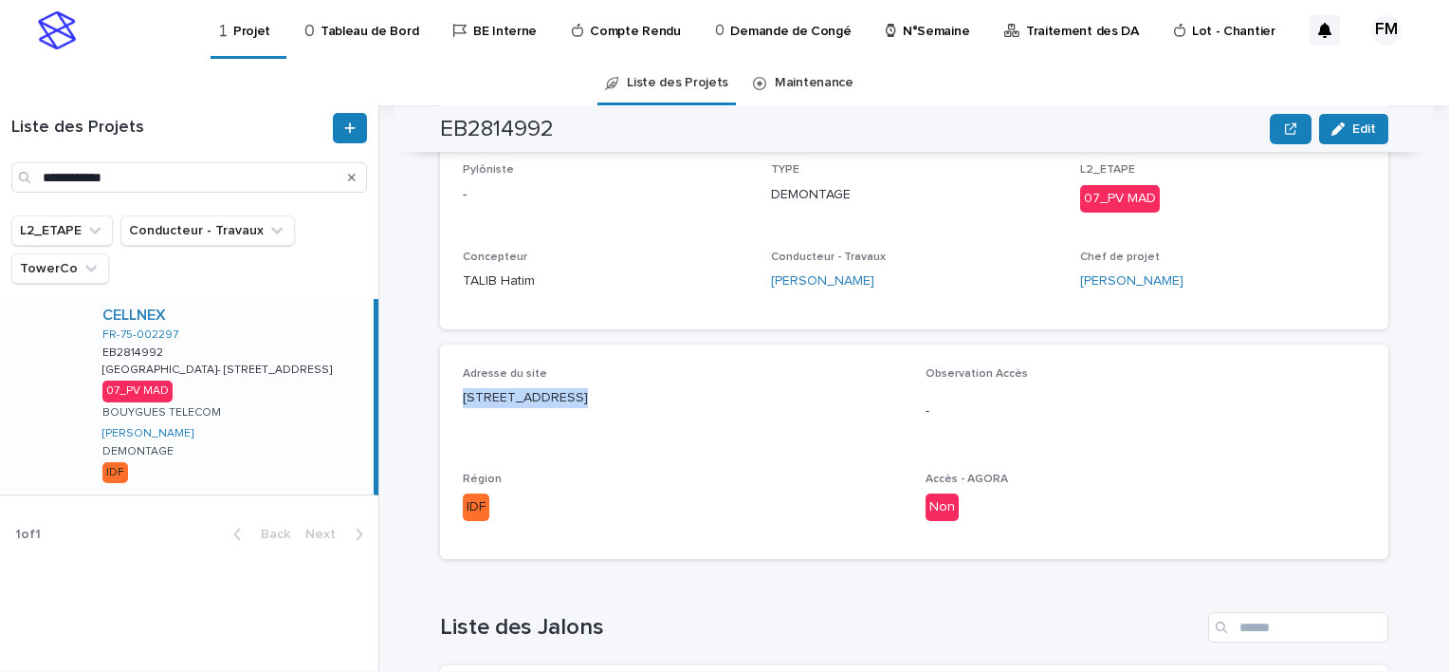 The image size is (1449, 672). What do you see at coordinates (482, 479) in the screenshot?
I see `span: Région` at bounding box center [482, 479].